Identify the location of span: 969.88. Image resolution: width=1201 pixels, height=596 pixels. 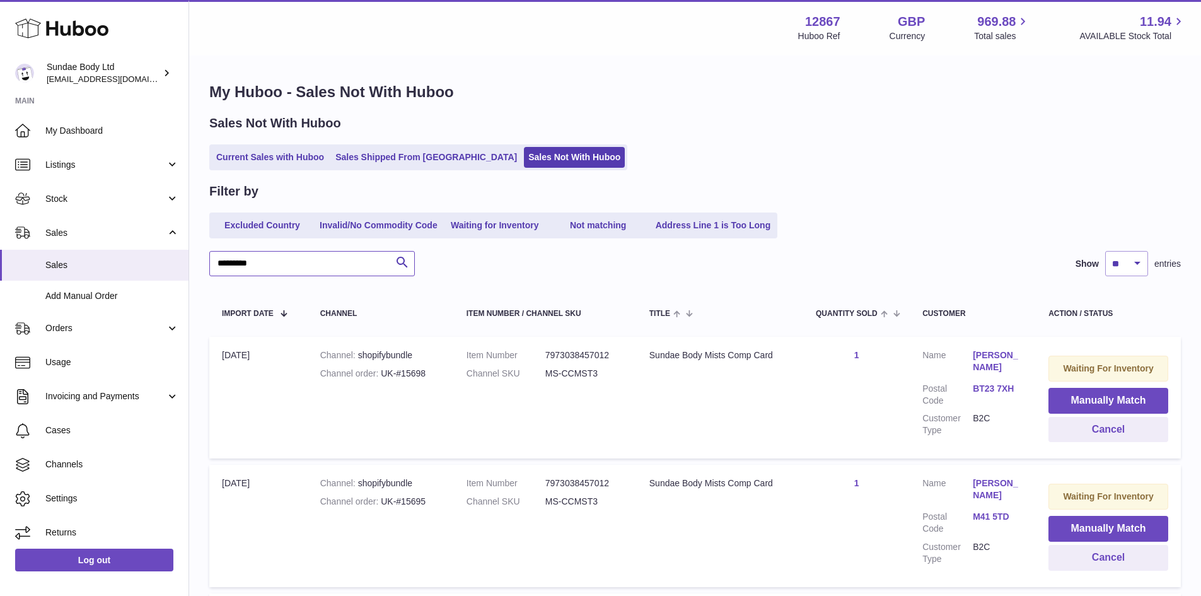
(996, 21).